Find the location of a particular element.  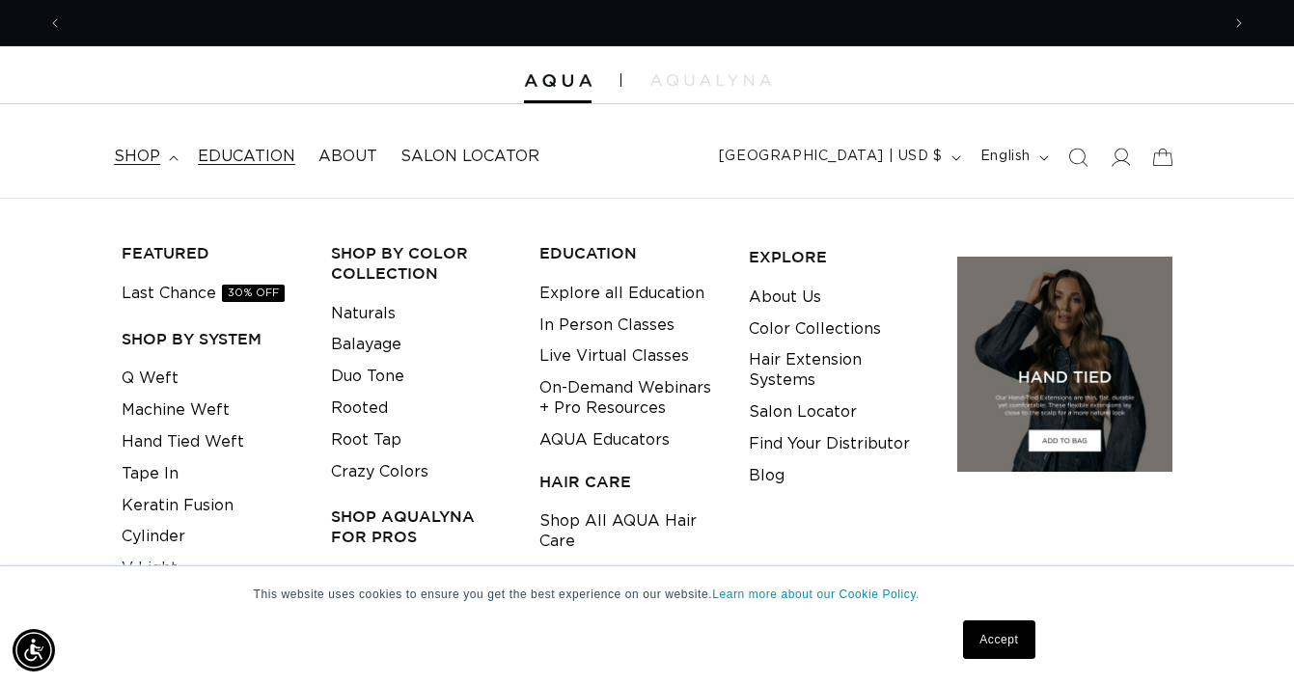

h3: SHOP BY SYSTEM is located at coordinates (211, 339).